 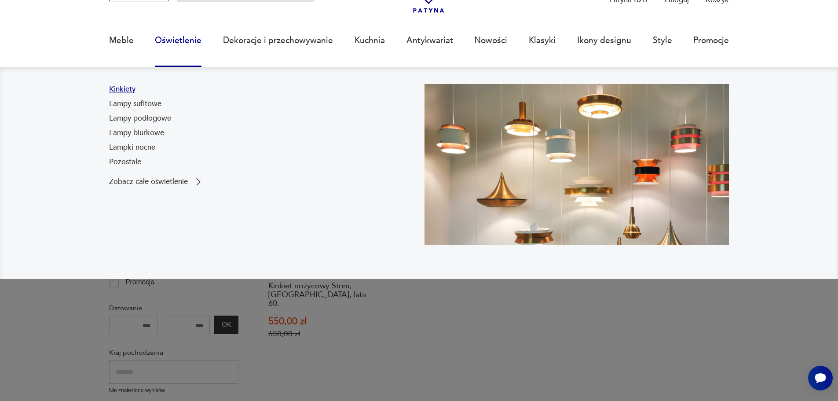 I want to click on a: Nowości, so click(x=490, y=40).